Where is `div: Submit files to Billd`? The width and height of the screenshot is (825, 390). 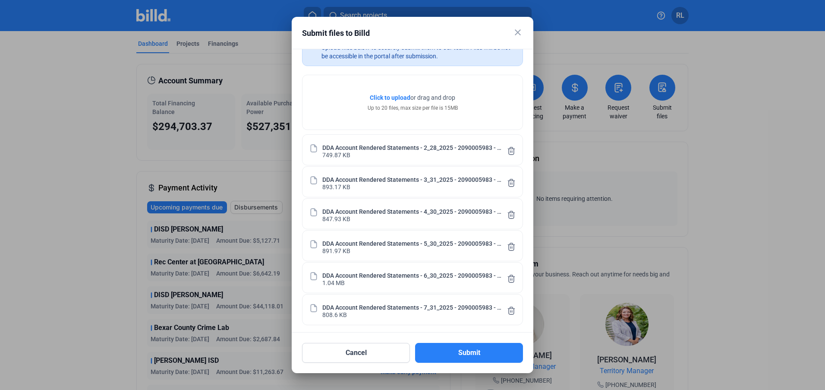 div: Submit files to Billd is located at coordinates (402, 33).